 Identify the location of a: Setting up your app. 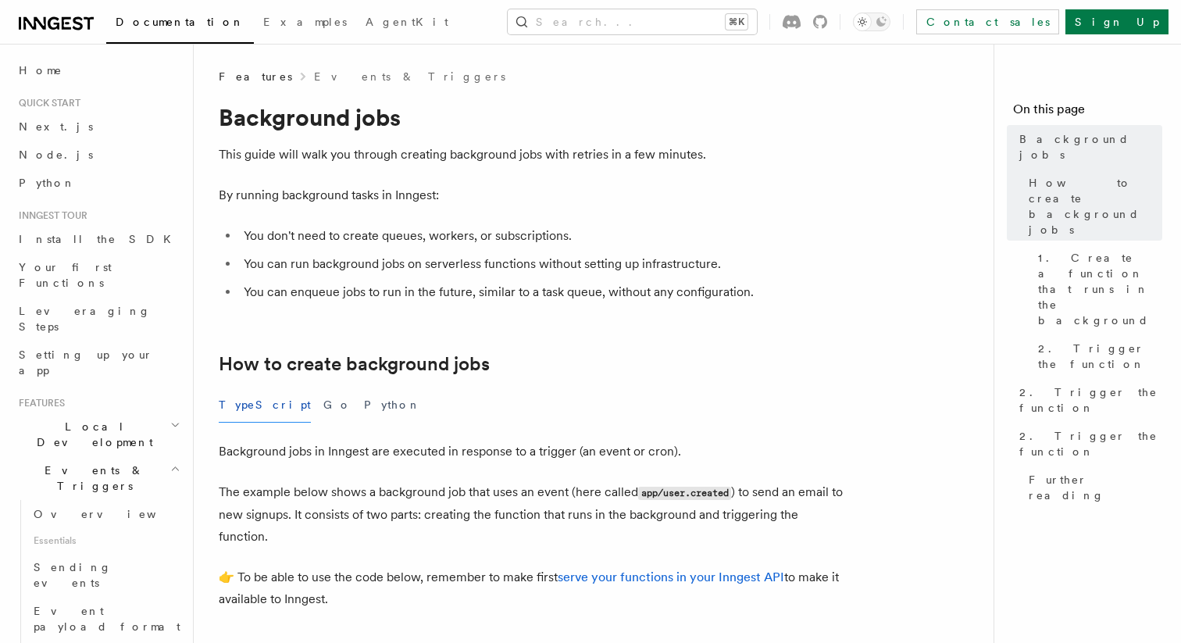
(98, 362).